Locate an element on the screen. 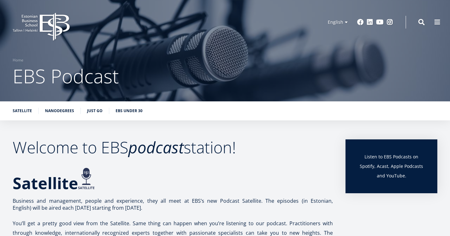 The width and height of the screenshot is (450, 236). a: EBS Under 30 is located at coordinates (129, 111).